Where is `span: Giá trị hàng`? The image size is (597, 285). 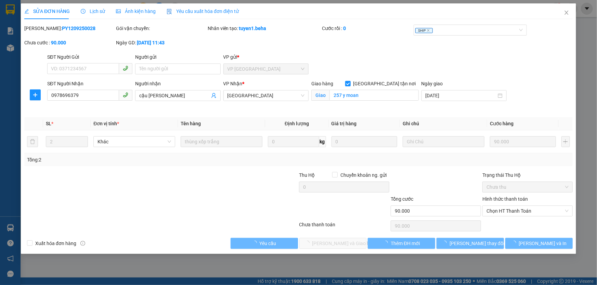 span: Giá trị hàng is located at coordinates (344, 124).